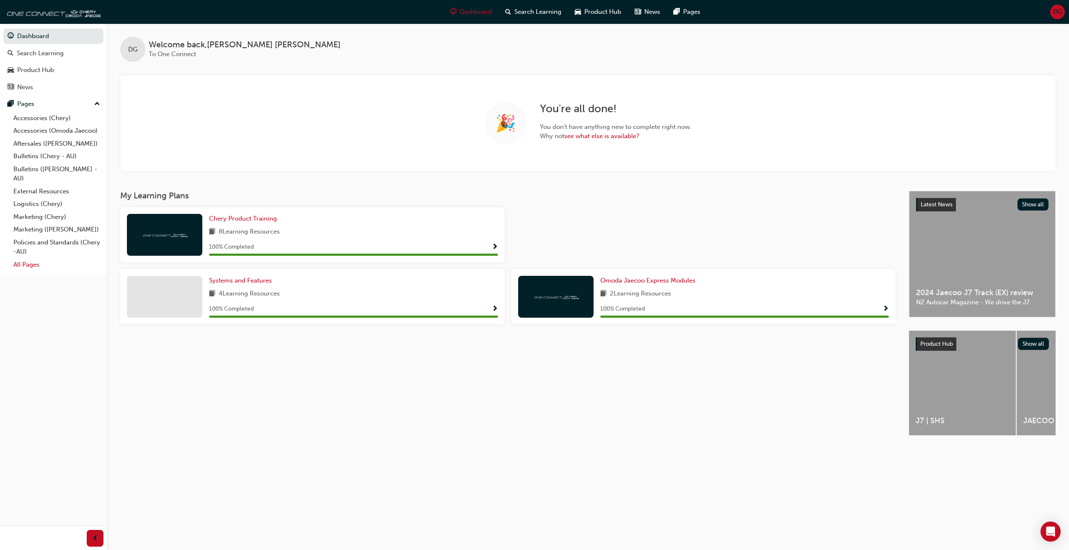 The width and height of the screenshot is (1069, 550). What do you see at coordinates (249, 294) in the screenshot?
I see `span: 4 Learning Resources` at bounding box center [249, 294].